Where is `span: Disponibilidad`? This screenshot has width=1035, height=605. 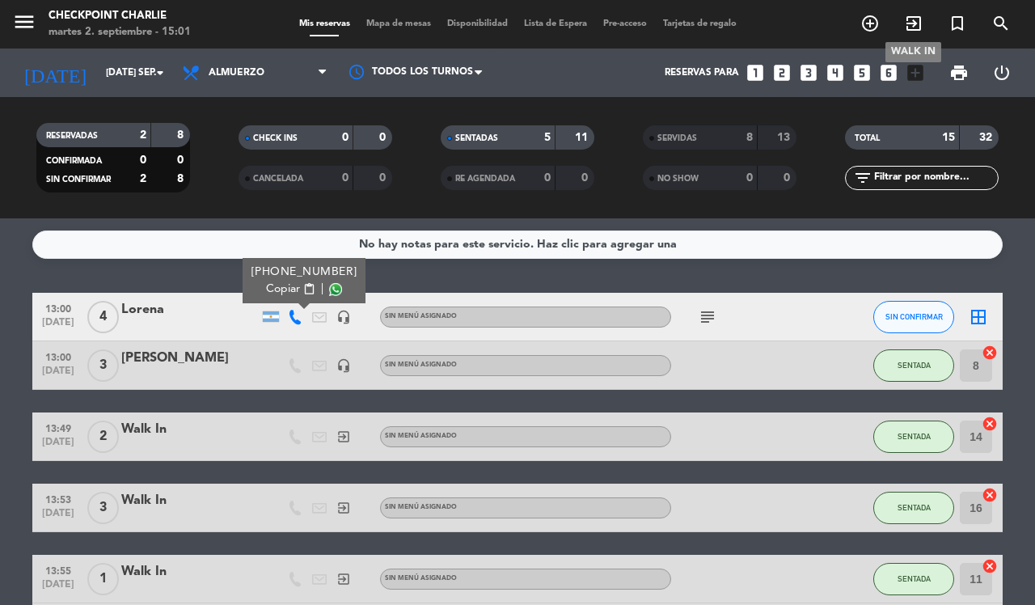
span: Disponibilidad is located at coordinates (477, 23).